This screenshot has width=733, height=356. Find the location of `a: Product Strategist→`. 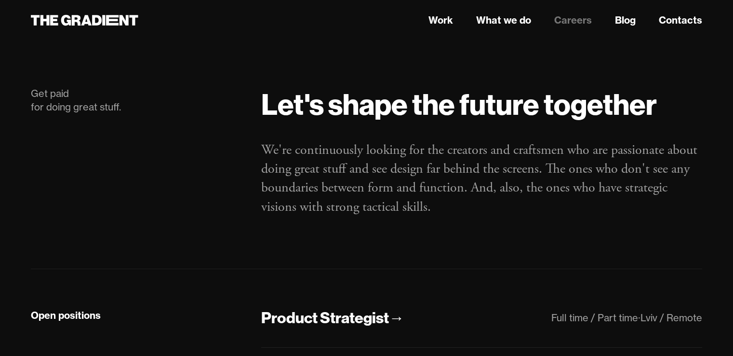

a: Product Strategist→ is located at coordinates (333, 318).